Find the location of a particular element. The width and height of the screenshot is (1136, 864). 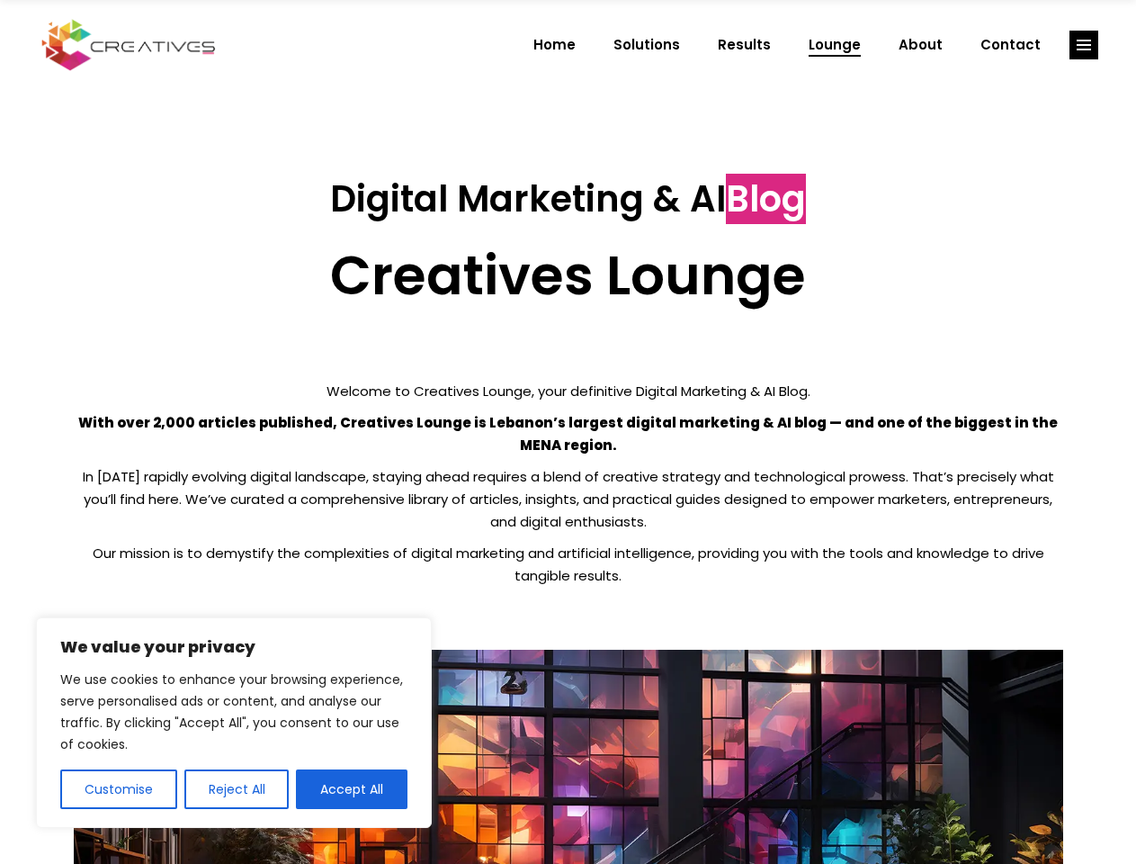

button: Customise is located at coordinates (119, 789).